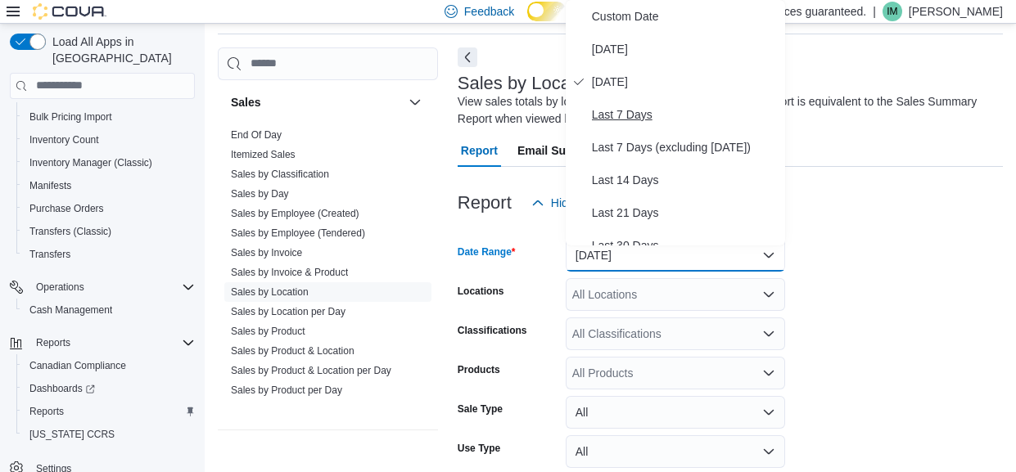  I want to click on label: Use Type, so click(479, 449).